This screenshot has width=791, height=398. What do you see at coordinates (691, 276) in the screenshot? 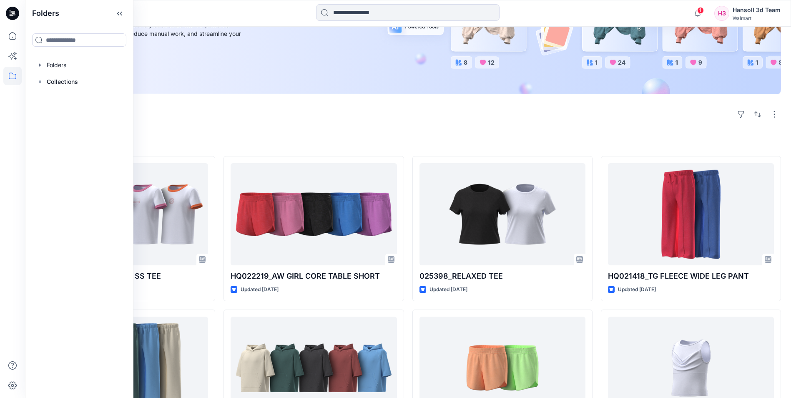
I see `p: HQ021418_TG FLEECE WIDE LEG PANT` at bounding box center [691, 276].